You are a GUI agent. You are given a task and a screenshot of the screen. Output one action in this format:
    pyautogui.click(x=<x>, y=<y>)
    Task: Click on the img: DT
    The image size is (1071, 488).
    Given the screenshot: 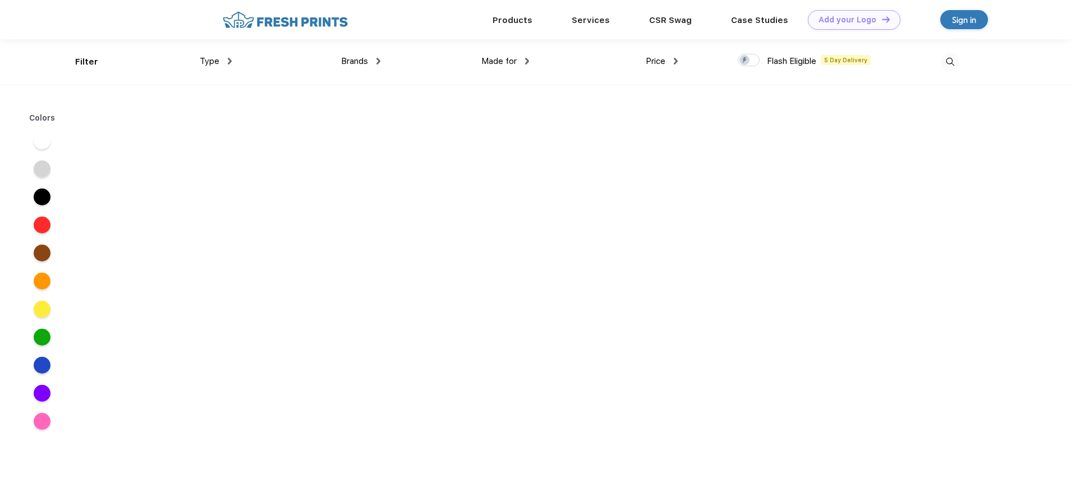 What is the action you would take?
    pyautogui.click(x=886, y=19)
    